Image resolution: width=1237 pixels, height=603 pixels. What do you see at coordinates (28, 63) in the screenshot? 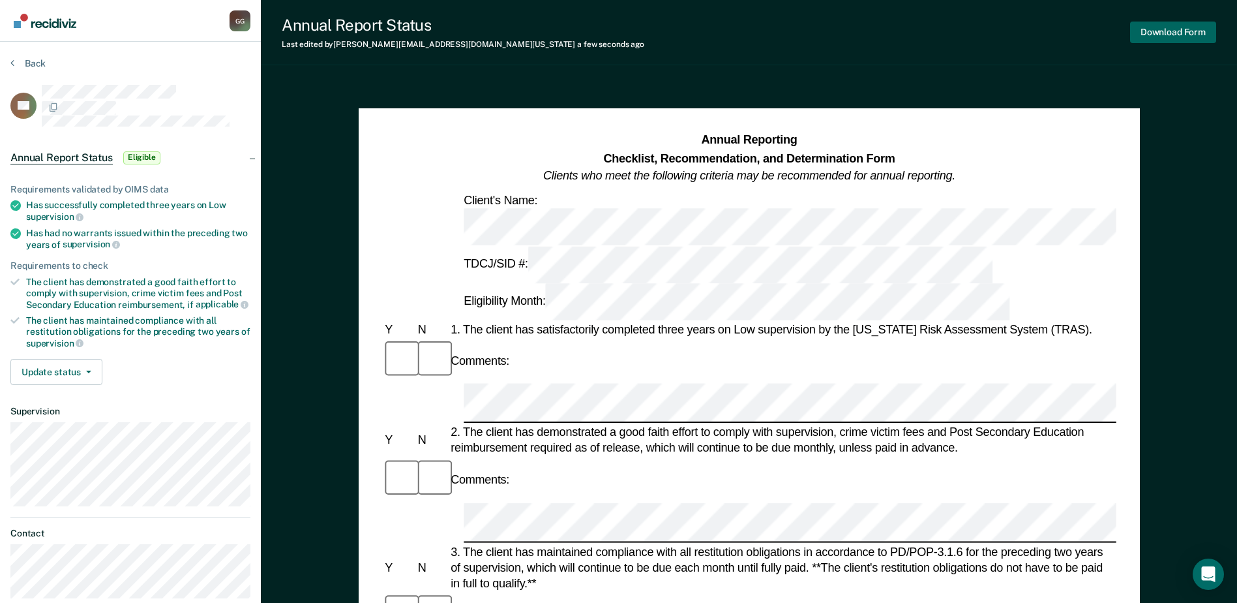
I see `button: Back` at bounding box center [28, 63].